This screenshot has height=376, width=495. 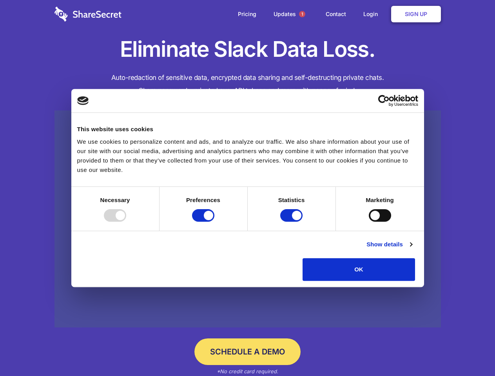 What do you see at coordinates (372, 14) in the screenshot?
I see `a: Login` at bounding box center [372, 14].